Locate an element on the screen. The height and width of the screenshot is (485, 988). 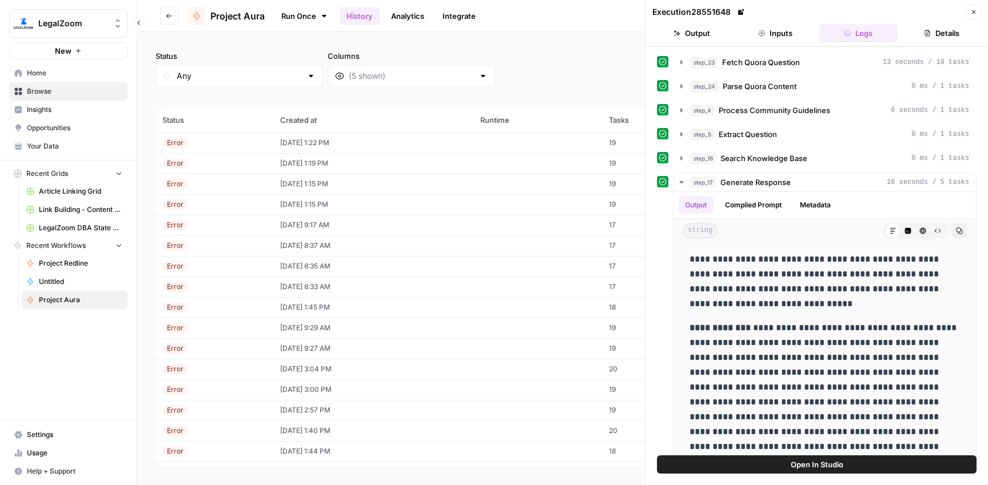
a: Home is located at coordinates (68, 73).